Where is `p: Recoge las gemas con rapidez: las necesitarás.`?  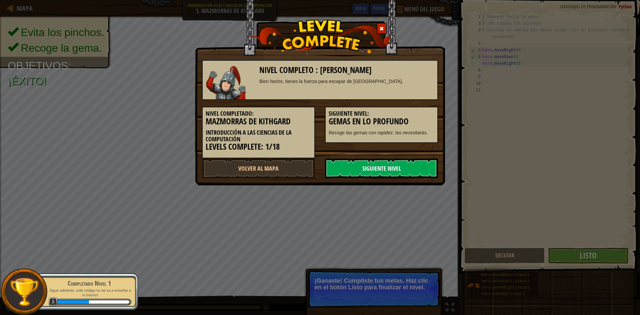
p: Recoge las gemas con rapidez: las necesitarás. is located at coordinates (381, 133).